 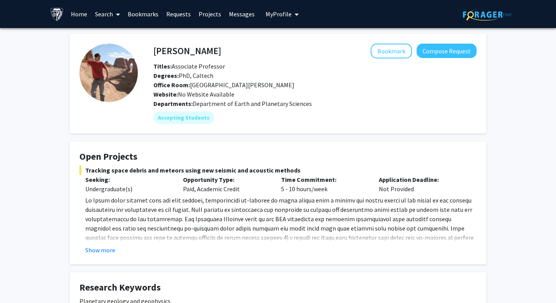 I want to click on span: My Profile, so click(x=278, y=14).